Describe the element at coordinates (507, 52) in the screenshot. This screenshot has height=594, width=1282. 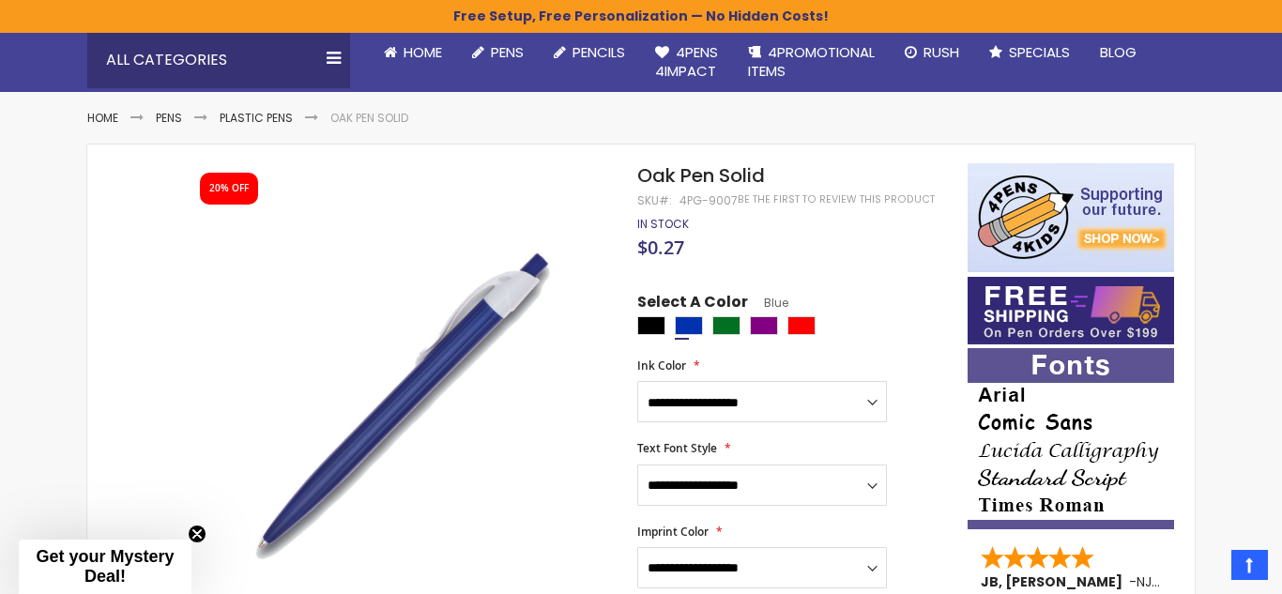
I see `span: Pens` at that location.